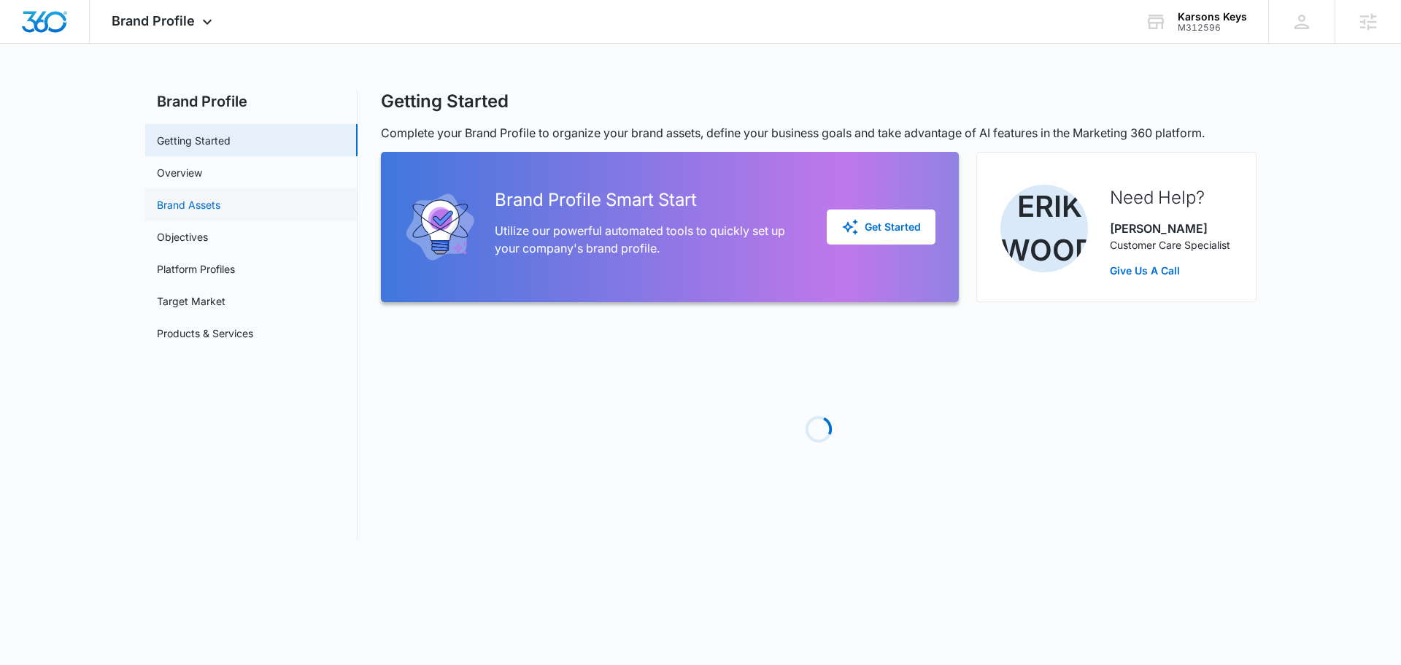 This screenshot has height=665, width=1401. I want to click on div: account id, so click(1212, 28).